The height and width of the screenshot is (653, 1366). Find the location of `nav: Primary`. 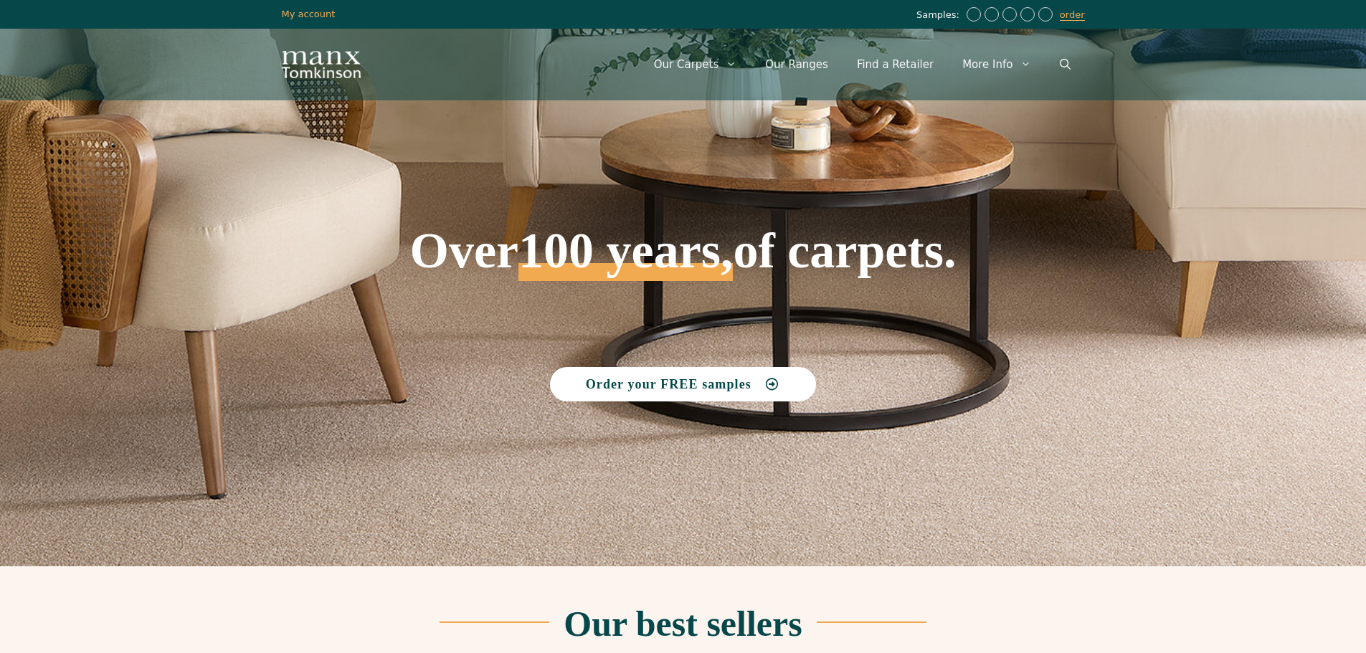

nav: Primary is located at coordinates (862, 65).